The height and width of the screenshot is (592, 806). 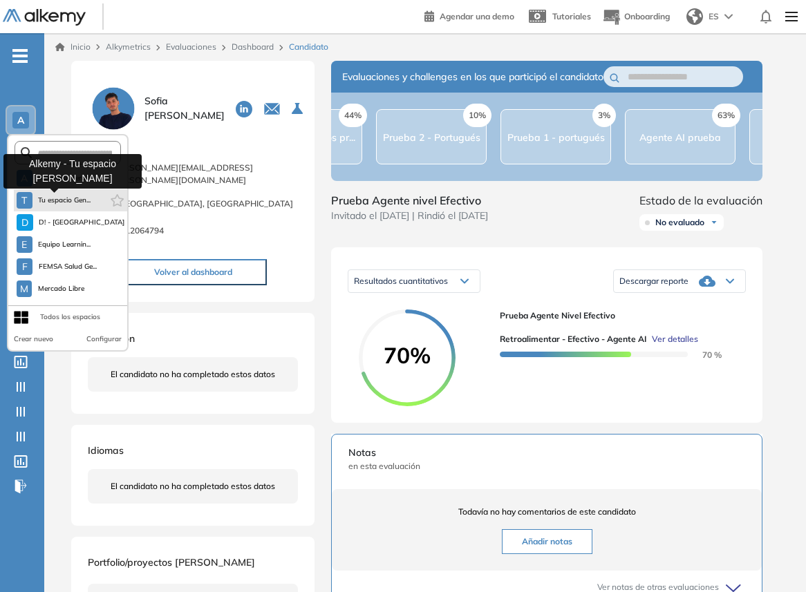 I want to click on span: 63%, so click(x=725, y=115).